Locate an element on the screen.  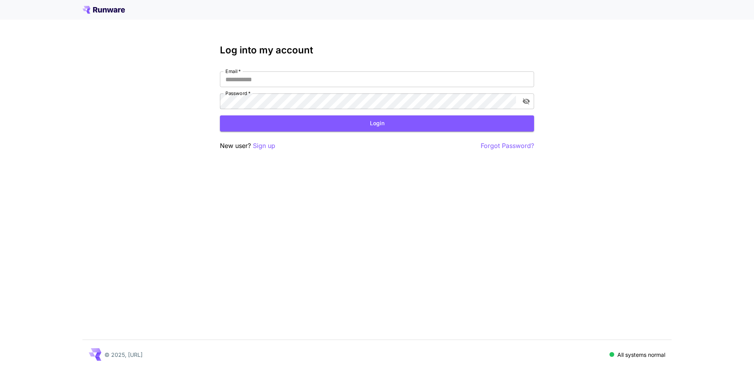
label: Email is located at coordinates (233, 71).